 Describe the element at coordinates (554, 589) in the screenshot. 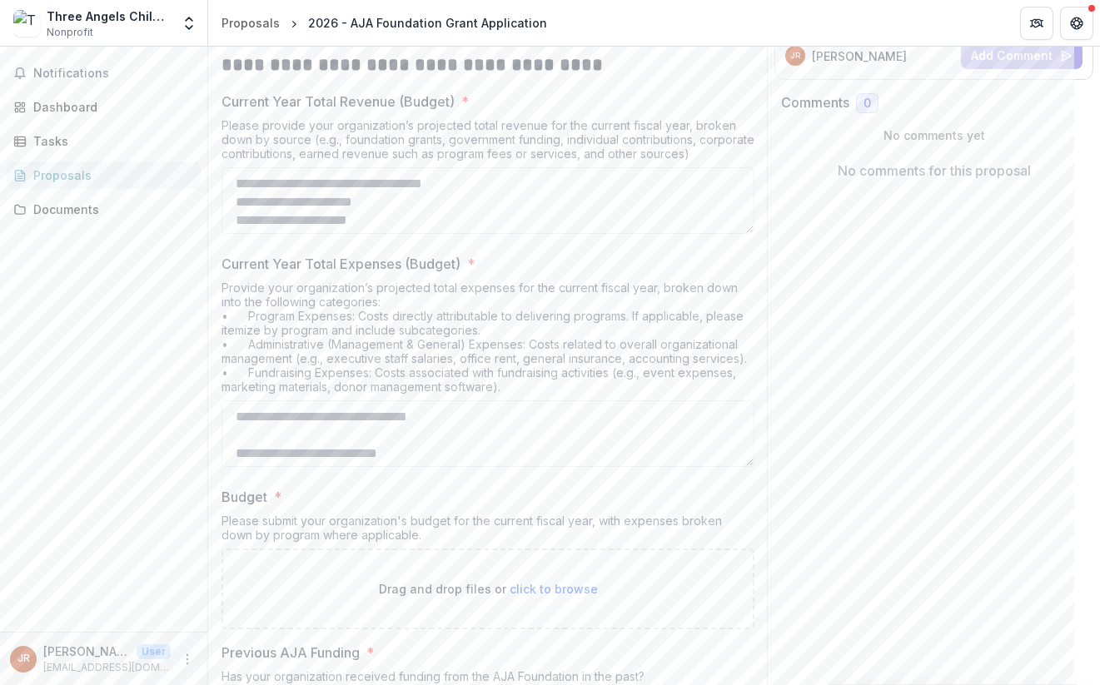

I see `span: click to browse` at that location.